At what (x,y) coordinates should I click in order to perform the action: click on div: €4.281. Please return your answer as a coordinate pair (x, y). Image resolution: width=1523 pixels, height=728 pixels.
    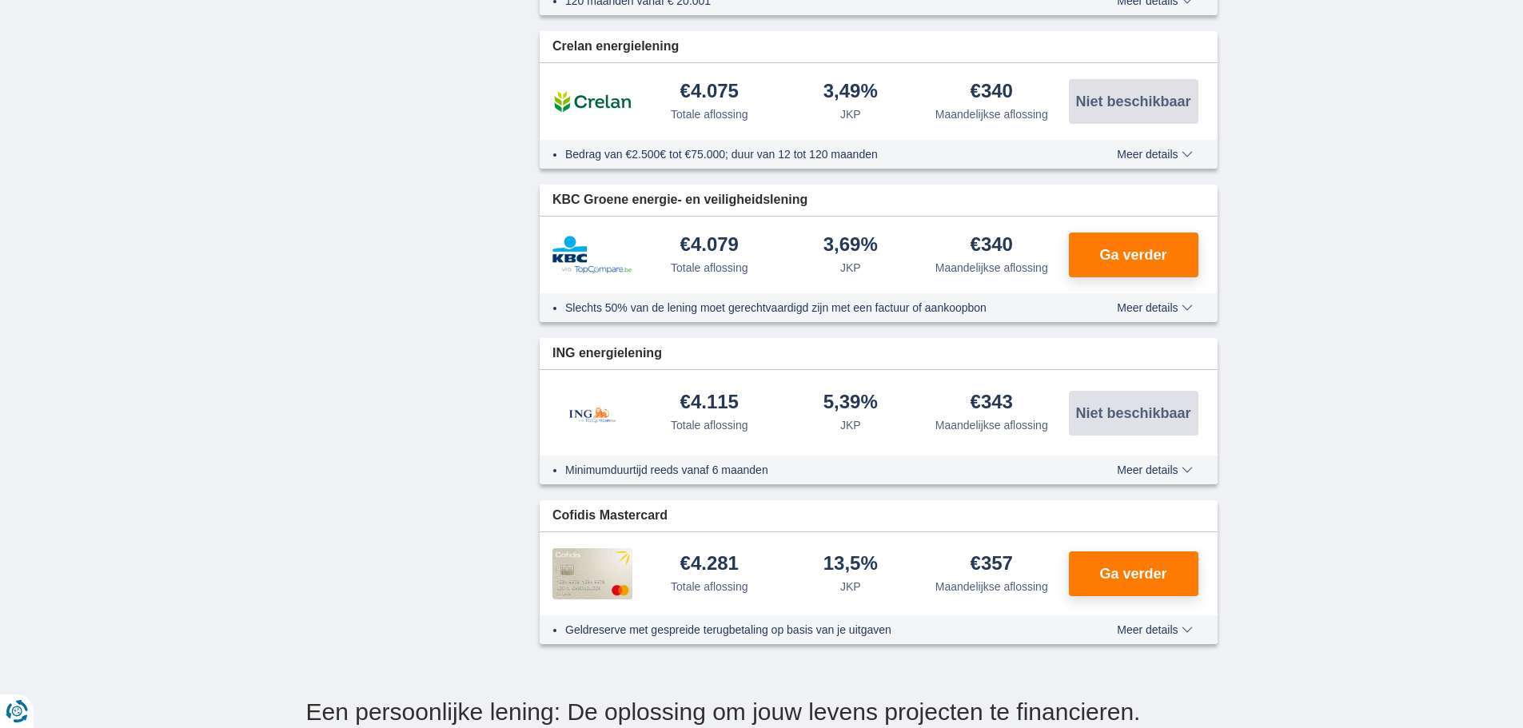
    Looking at the image, I should click on (709, 564).